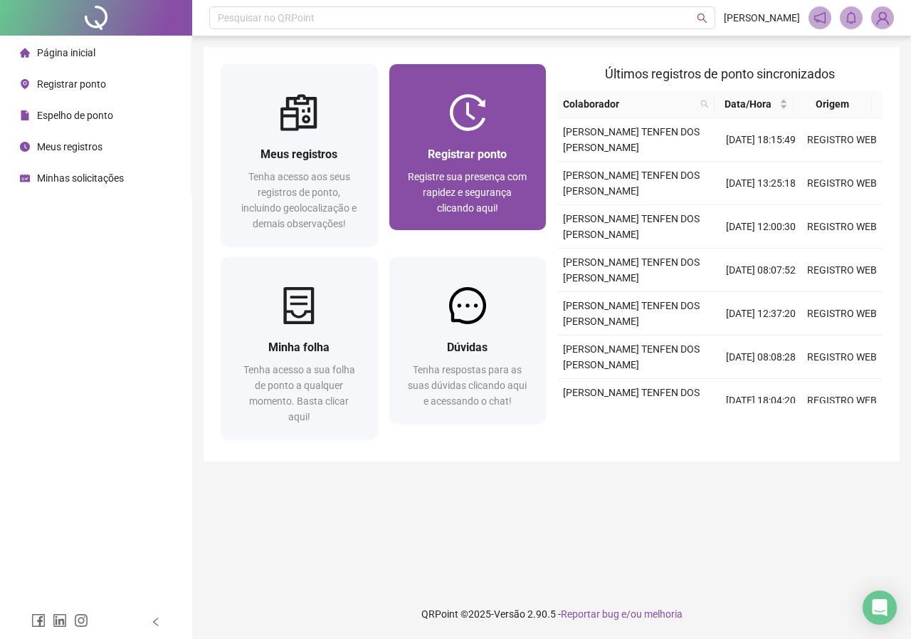  What do you see at coordinates (299, 393) in the screenshot?
I see `span: Tenha acesso a sua folha de ponto a qualquer momento. Basta clicar aqui!` at bounding box center [299, 393].